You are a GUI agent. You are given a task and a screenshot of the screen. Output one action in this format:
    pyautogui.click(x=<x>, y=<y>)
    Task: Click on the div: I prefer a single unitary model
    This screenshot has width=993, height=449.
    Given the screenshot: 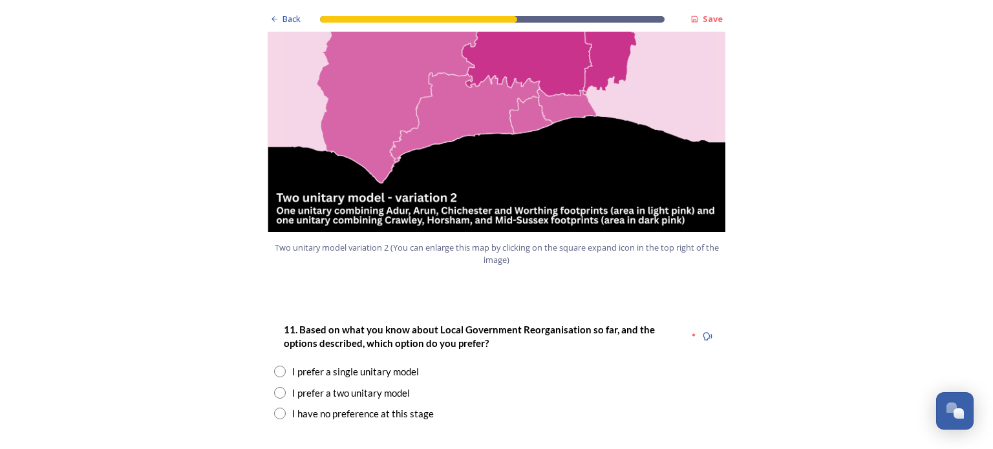 What is the action you would take?
    pyautogui.click(x=356, y=372)
    